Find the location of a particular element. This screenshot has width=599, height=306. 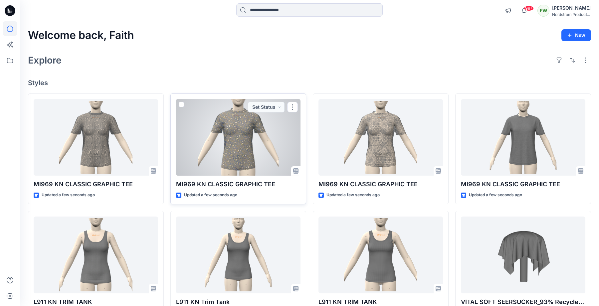

span: 99+ is located at coordinates (529, 8).